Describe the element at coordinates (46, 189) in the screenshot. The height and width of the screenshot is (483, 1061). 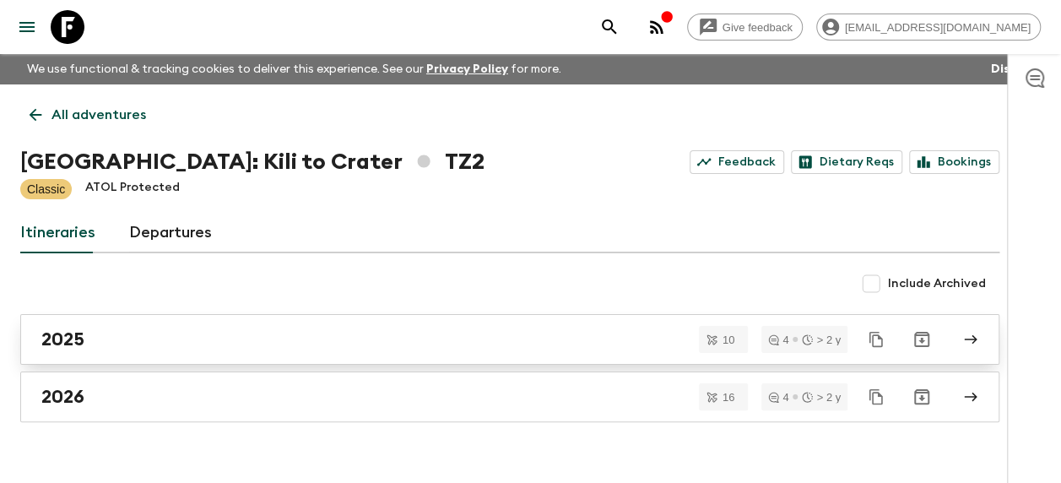
I see `p: Classic` at that location.